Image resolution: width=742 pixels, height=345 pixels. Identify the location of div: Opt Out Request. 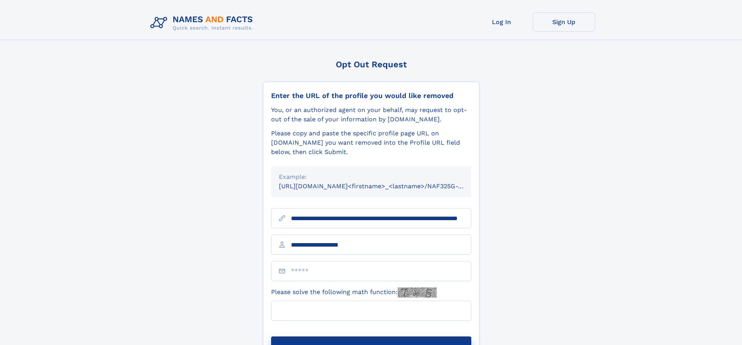
(371, 64).